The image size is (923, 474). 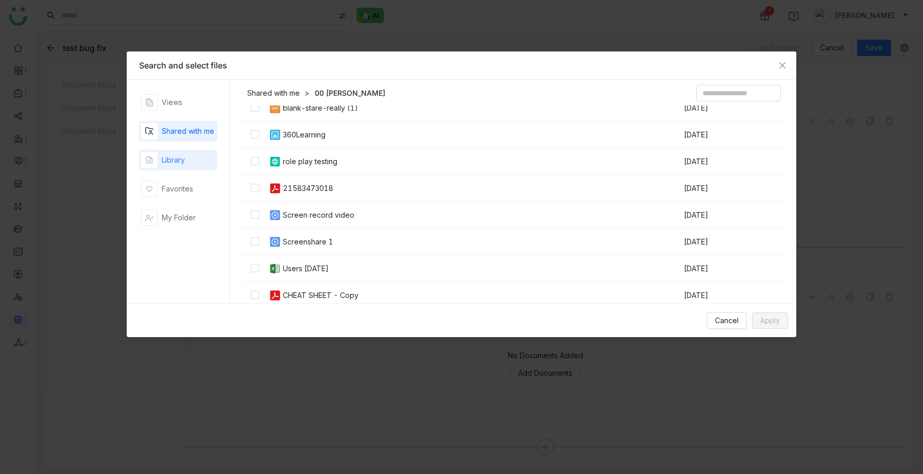 What do you see at coordinates (275, 135) in the screenshot?
I see `img: png.svg` at bounding box center [275, 135].